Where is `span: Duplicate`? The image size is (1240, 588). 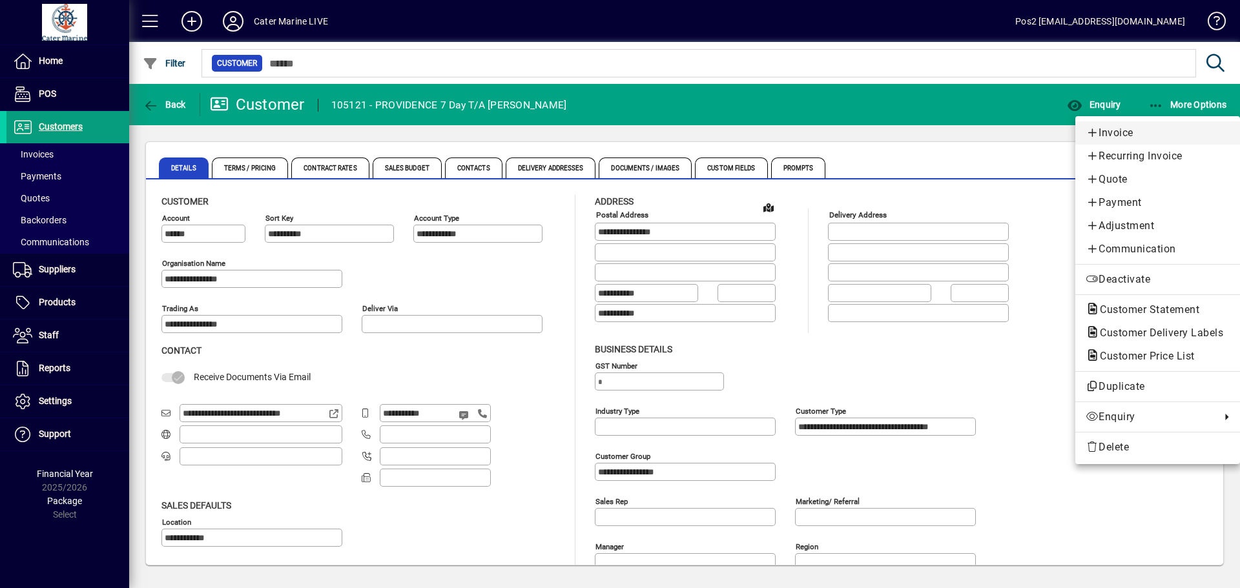
span: Duplicate is located at coordinates (1157, 387).